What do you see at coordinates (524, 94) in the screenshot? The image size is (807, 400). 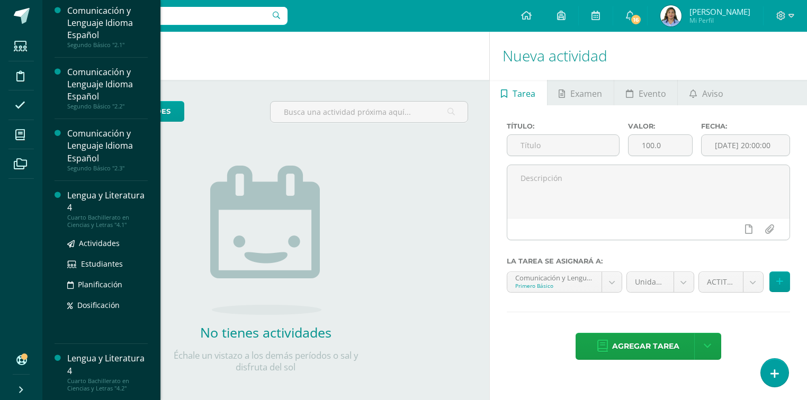 I see `span: Tarea` at bounding box center [524, 94].